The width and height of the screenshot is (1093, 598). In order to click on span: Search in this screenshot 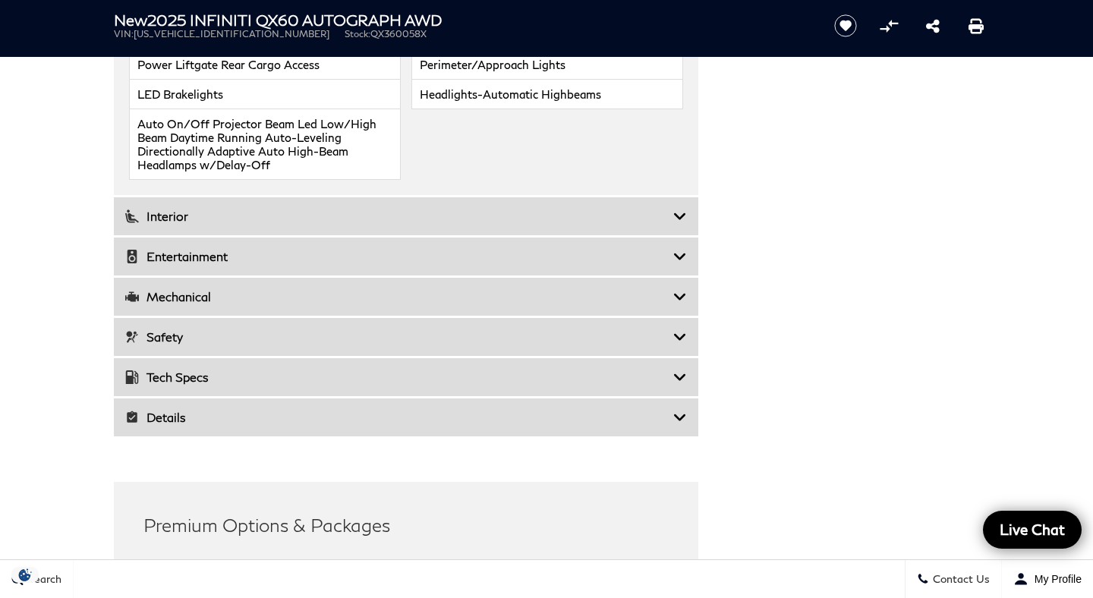, I will do `click(42, 579)`.